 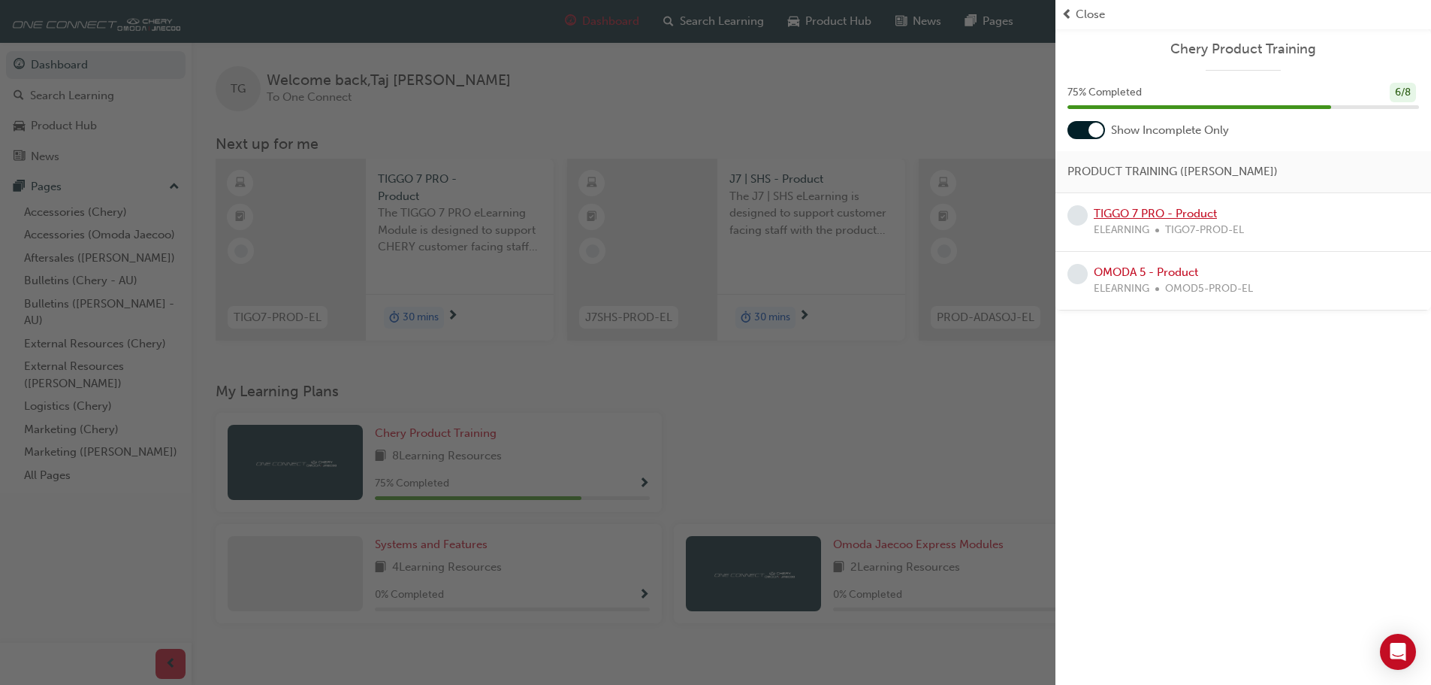 I want to click on div: Open Intercom Messenger, so click(x=1398, y=651).